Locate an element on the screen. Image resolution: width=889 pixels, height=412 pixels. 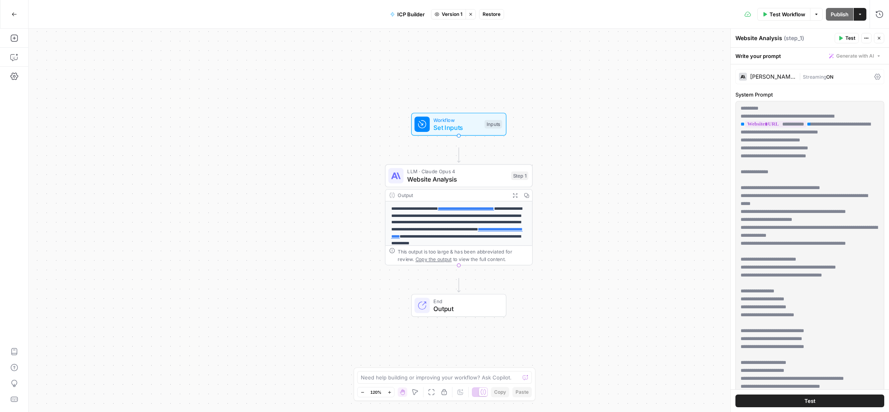
div: Output is located at coordinates (452, 195).